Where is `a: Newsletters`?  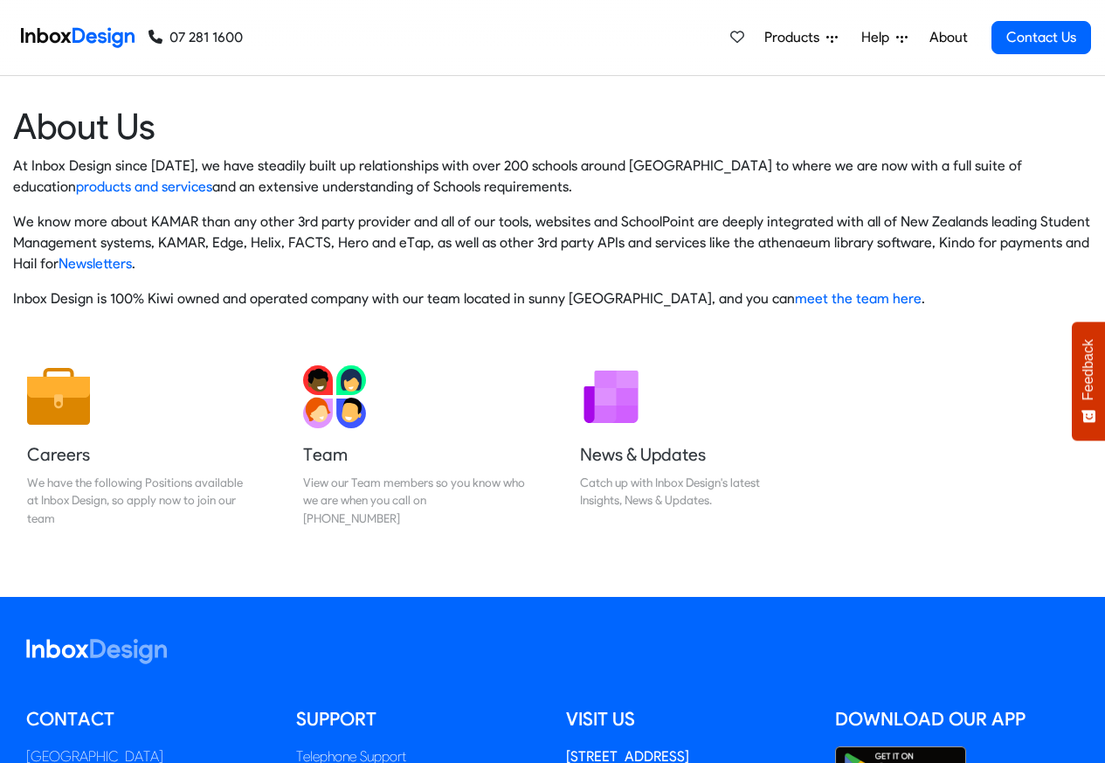
a: Newsletters is located at coordinates (95, 263).